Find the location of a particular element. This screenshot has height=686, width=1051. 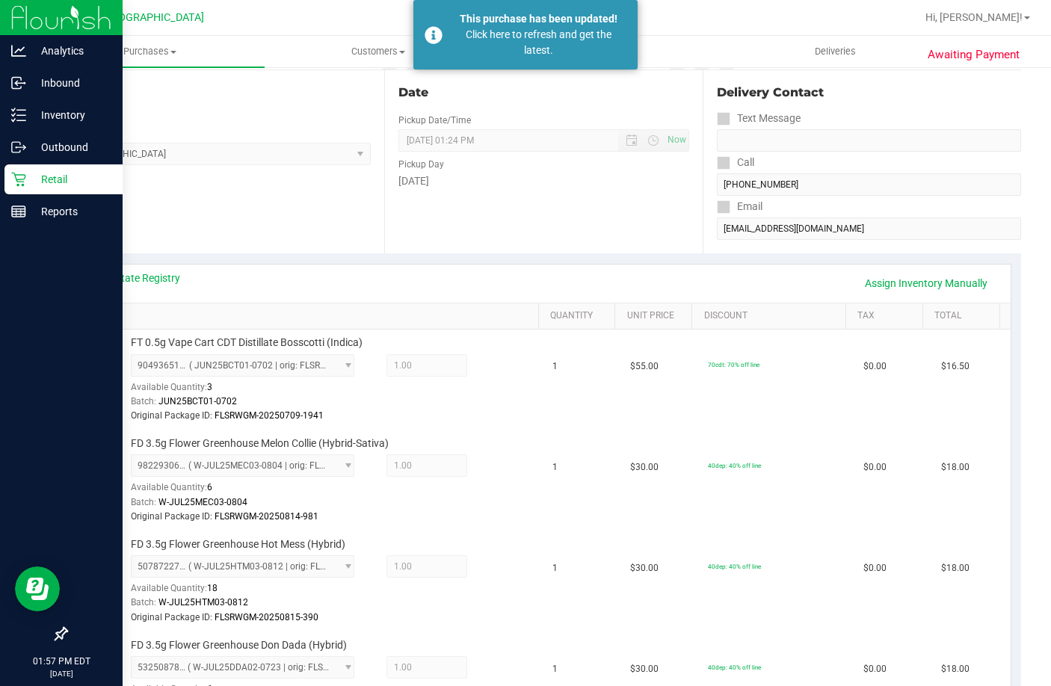

a: Total is located at coordinates (963, 316).